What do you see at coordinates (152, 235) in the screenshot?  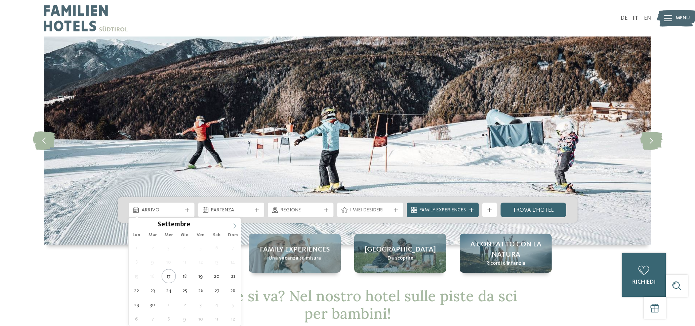 I see `span: Mar` at bounding box center [152, 235].